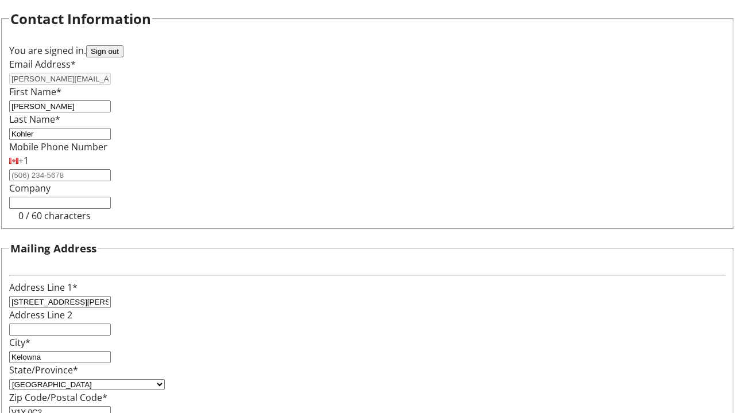  Describe the element at coordinates (60, 302) in the screenshot. I see `input: Address` at that location.